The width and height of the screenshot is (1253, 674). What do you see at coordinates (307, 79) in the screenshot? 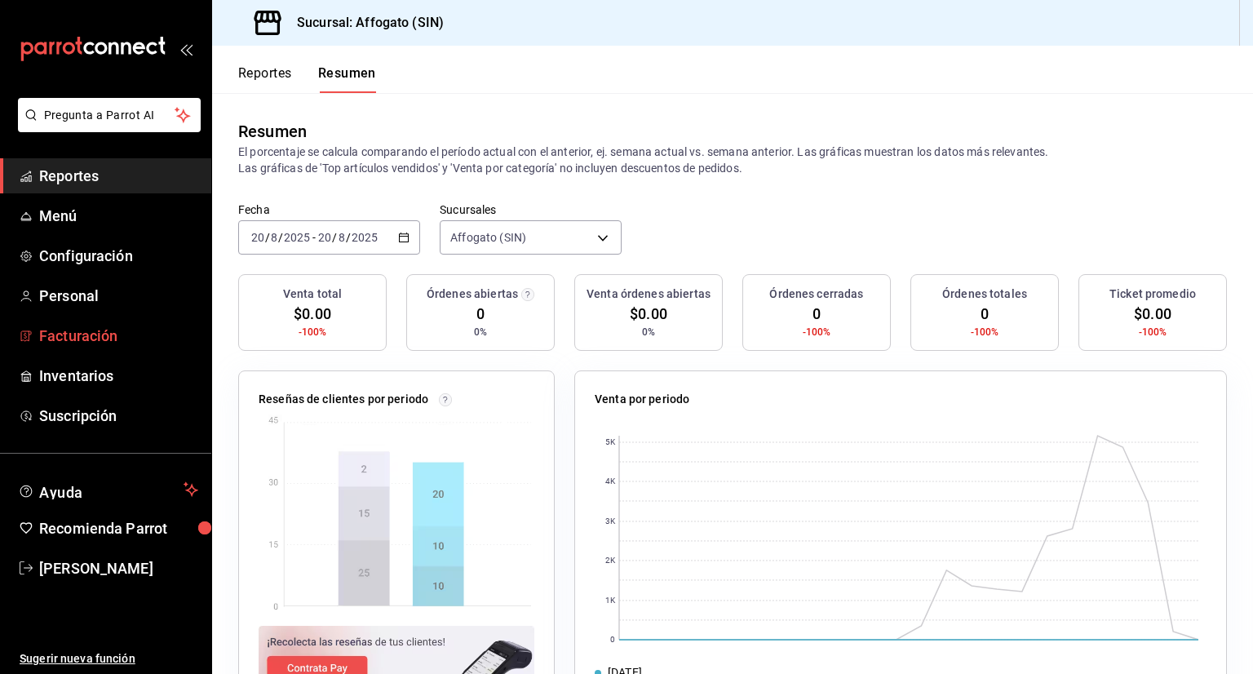
I see `div: navigation tabs` at bounding box center [307, 79].